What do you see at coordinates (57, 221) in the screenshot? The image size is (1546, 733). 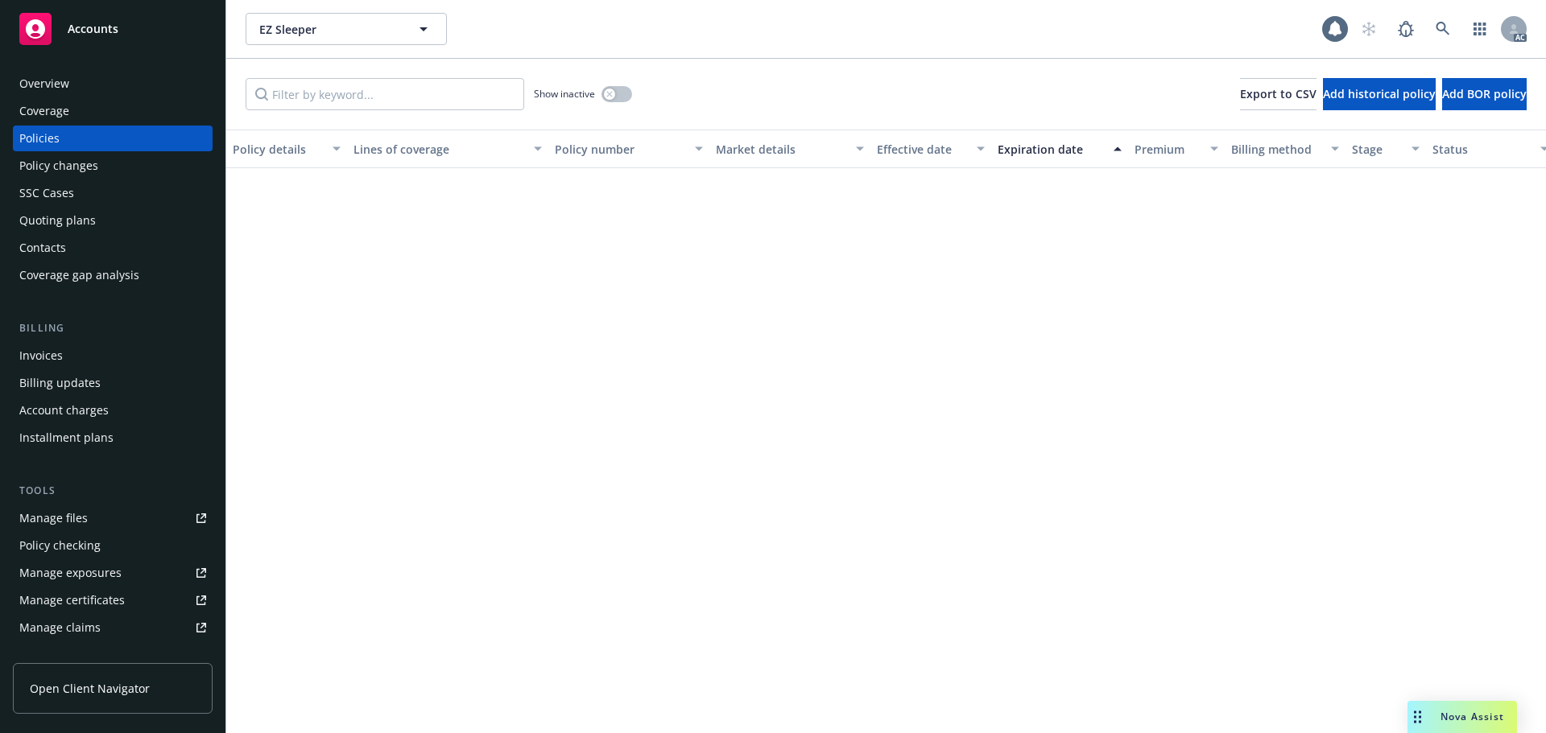 I see `div: Quoting plans` at bounding box center [57, 221].